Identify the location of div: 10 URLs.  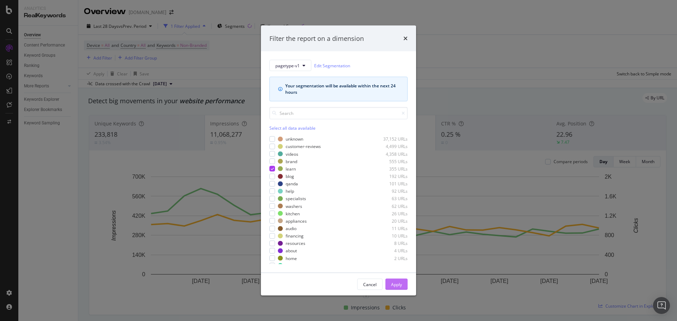
(391, 236).